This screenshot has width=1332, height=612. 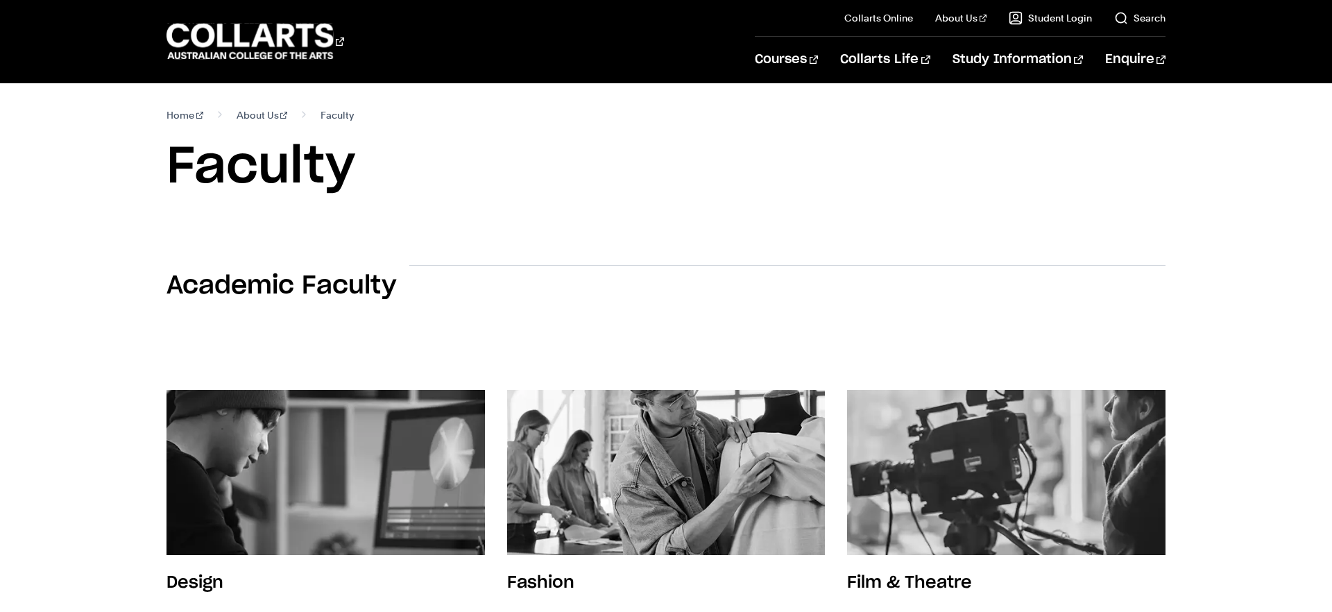 I want to click on a: Home, so click(x=185, y=115).